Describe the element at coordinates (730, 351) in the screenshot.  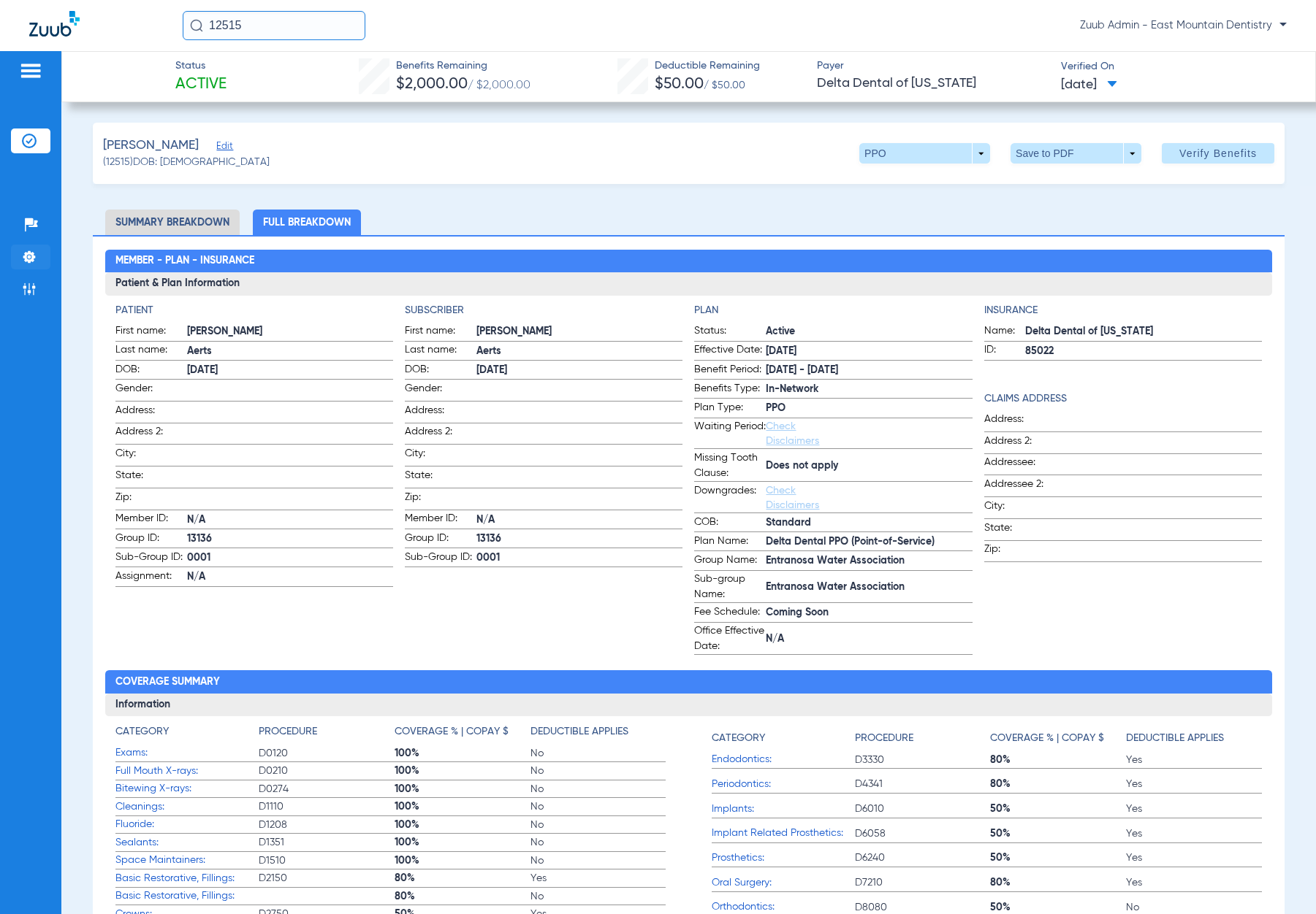
I see `span: Effective Date:` at that location.